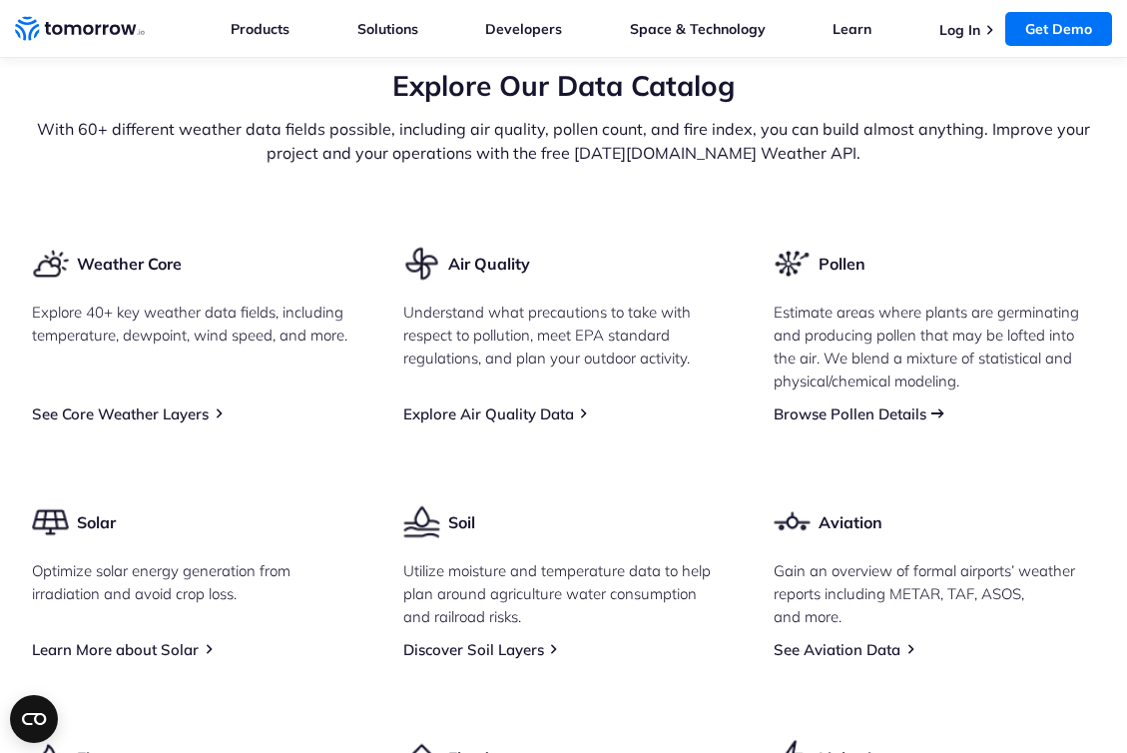 The image size is (1127, 753). I want to click on a: See Core Weather Layers, so click(120, 413).